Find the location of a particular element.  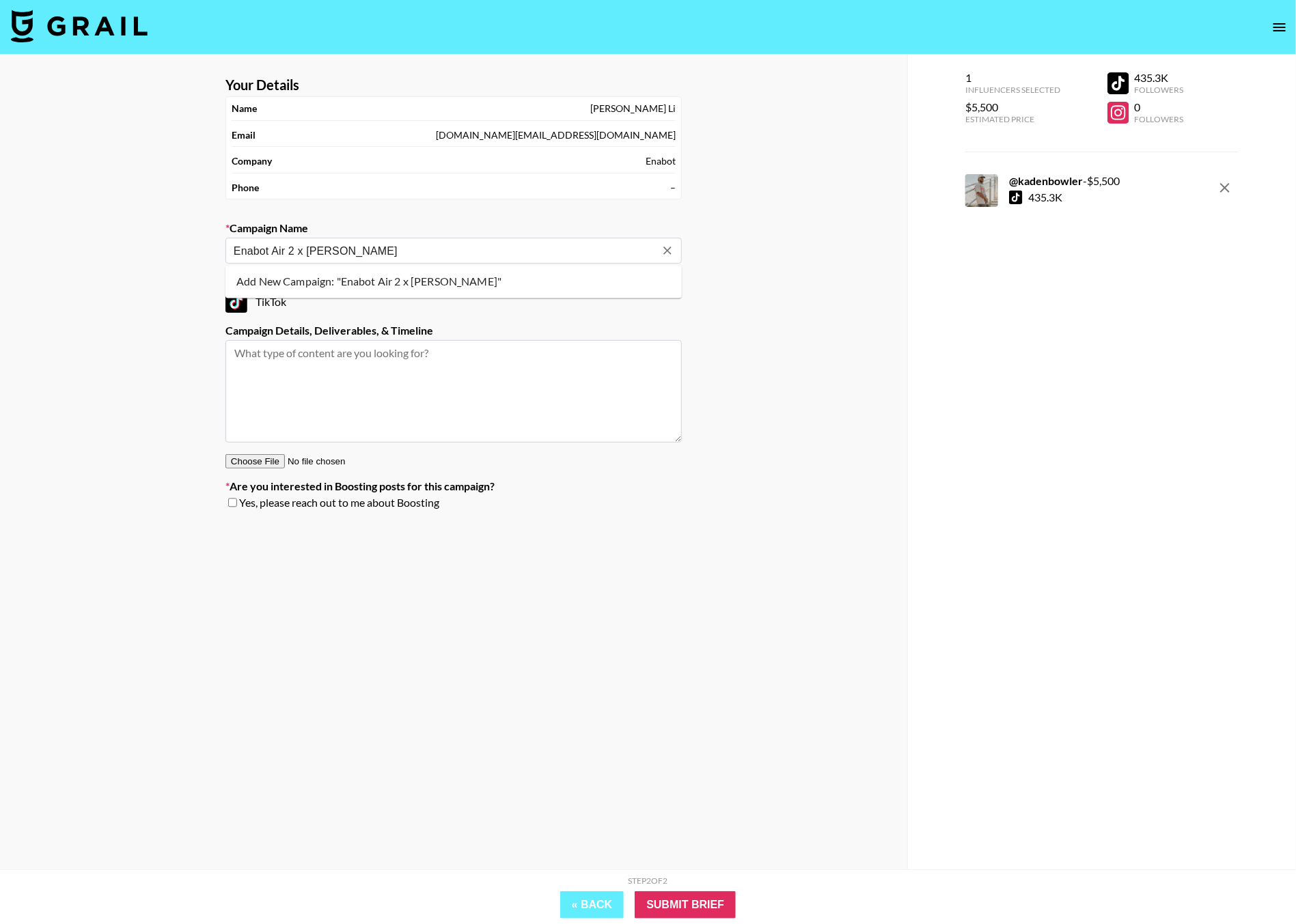

strong: Phone is located at coordinates (246, 187).